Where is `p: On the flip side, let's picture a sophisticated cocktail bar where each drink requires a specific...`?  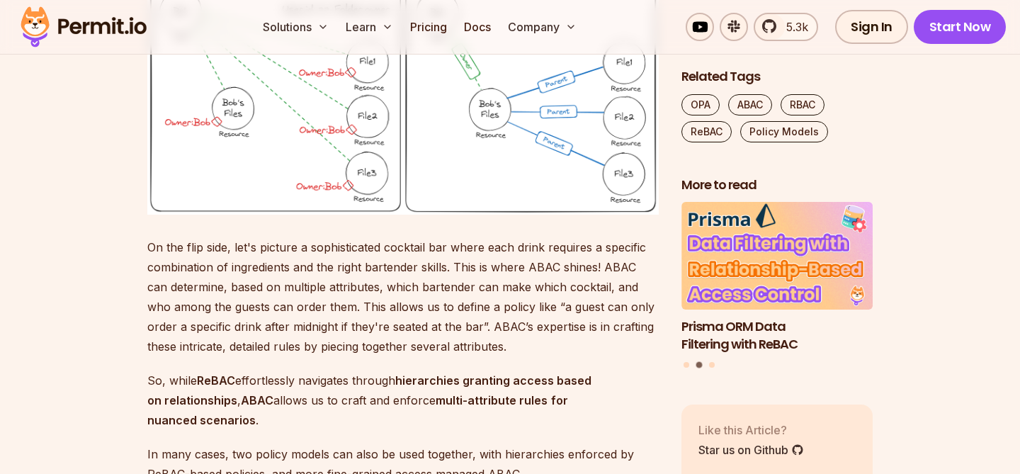 p: On the flip side, let's picture a sophisticated cocktail bar where each drink requires a specific... is located at coordinates (403, 297).